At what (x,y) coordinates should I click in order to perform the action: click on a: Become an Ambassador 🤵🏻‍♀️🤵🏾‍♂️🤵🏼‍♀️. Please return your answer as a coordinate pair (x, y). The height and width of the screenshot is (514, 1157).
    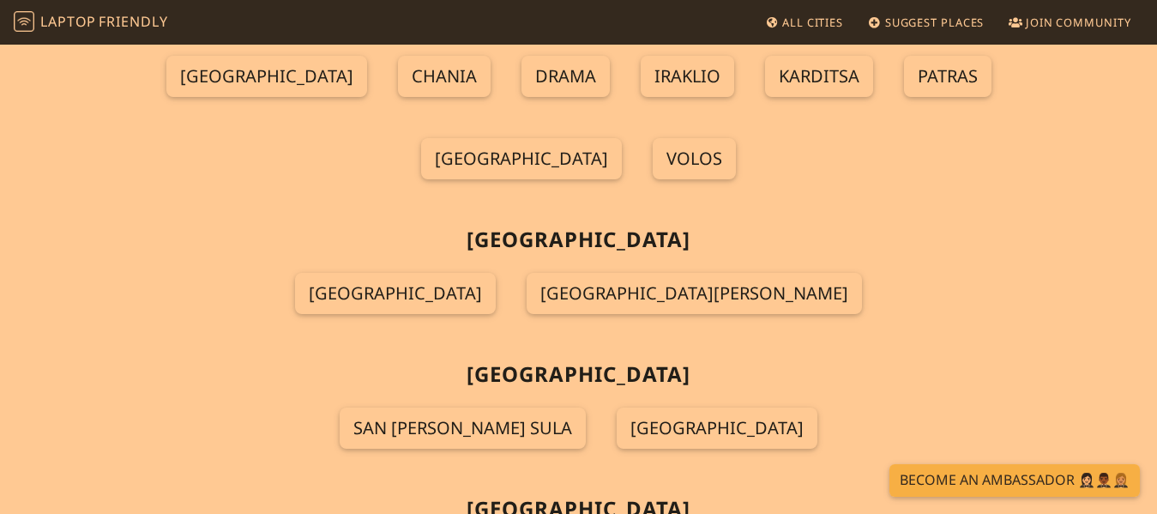
    Looking at the image, I should click on (1014, 480).